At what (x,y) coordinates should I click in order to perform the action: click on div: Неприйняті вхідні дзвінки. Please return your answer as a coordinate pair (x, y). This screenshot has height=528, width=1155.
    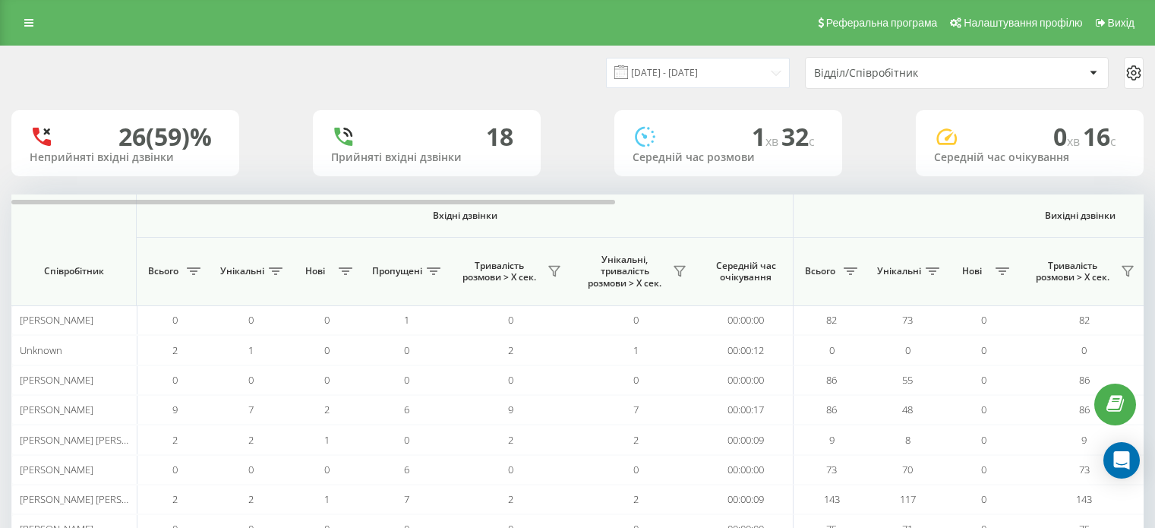
    Looking at the image, I should click on (125, 157).